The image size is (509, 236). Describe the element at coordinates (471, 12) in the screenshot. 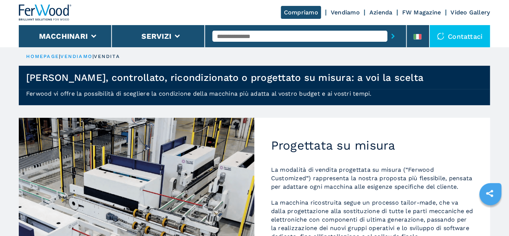

I see `a: Video Gallery` at that location.